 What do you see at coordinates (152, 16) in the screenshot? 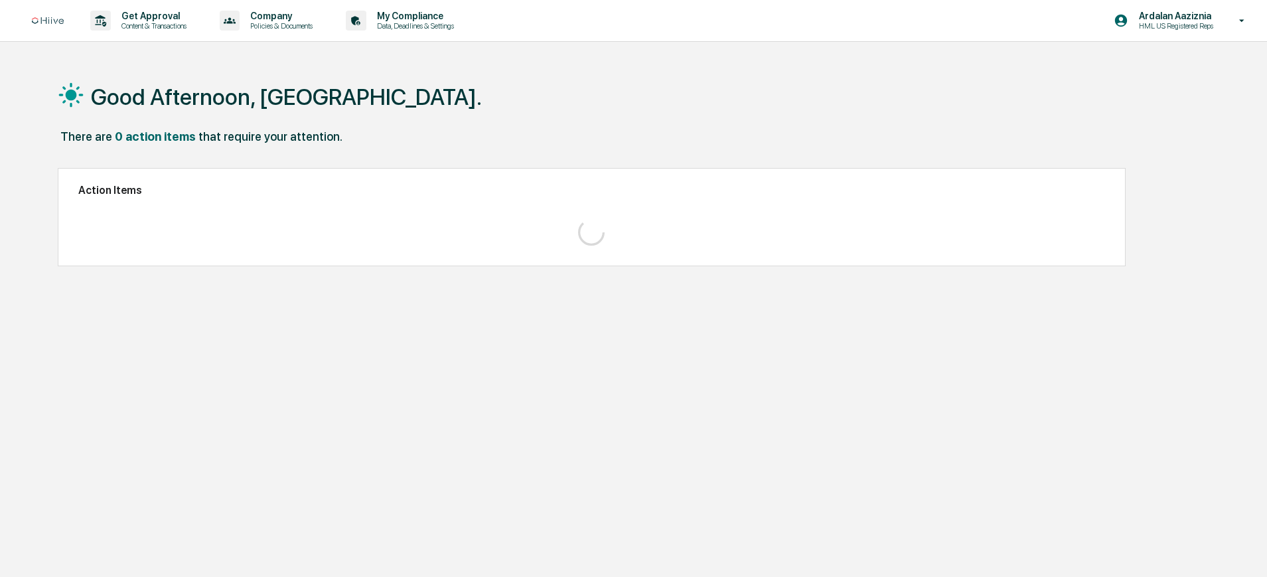
I see `p: Get Approval` at bounding box center [152, 16].